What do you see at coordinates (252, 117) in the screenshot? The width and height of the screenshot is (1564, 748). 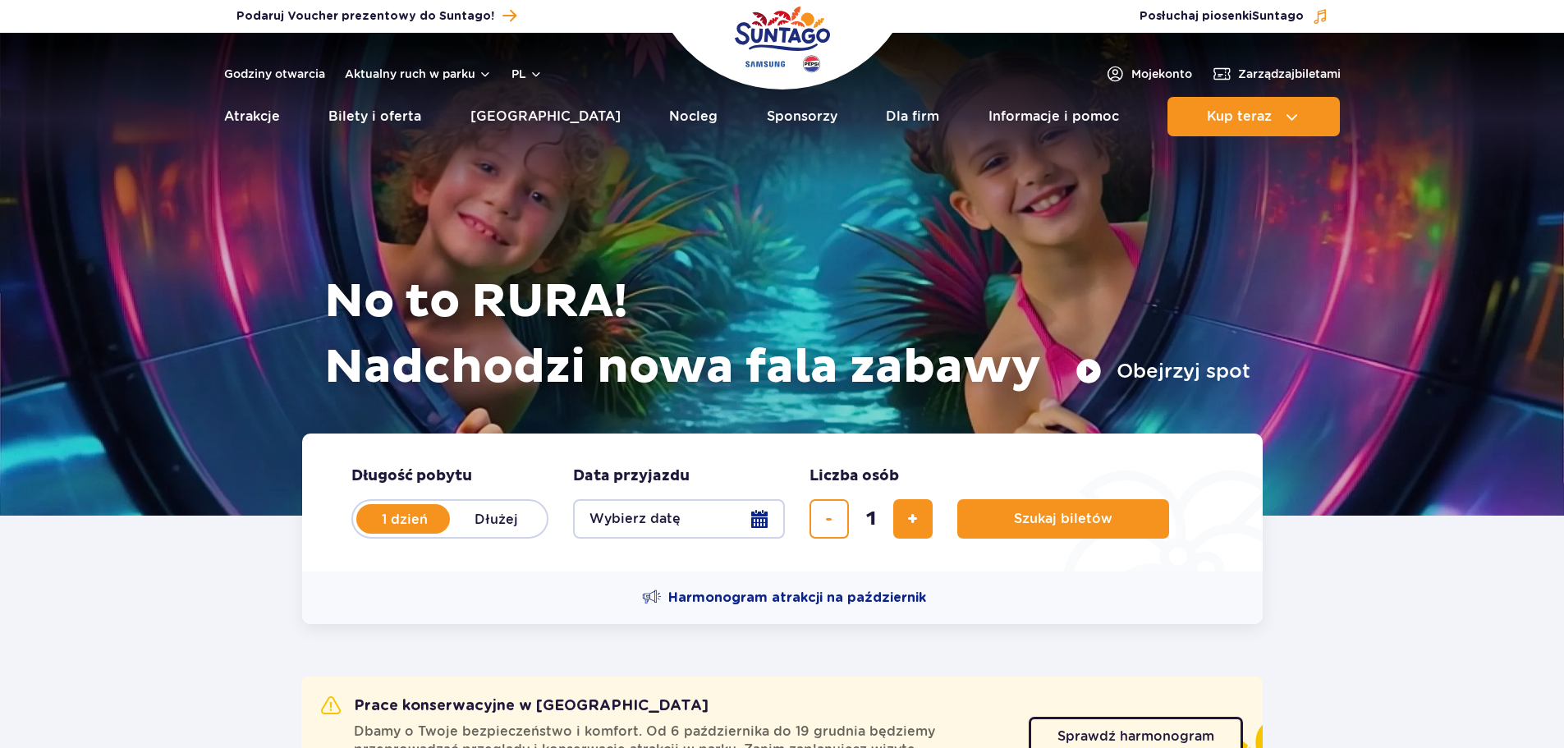 I see `a: Atrakcje` at bounding box center [252, 117].